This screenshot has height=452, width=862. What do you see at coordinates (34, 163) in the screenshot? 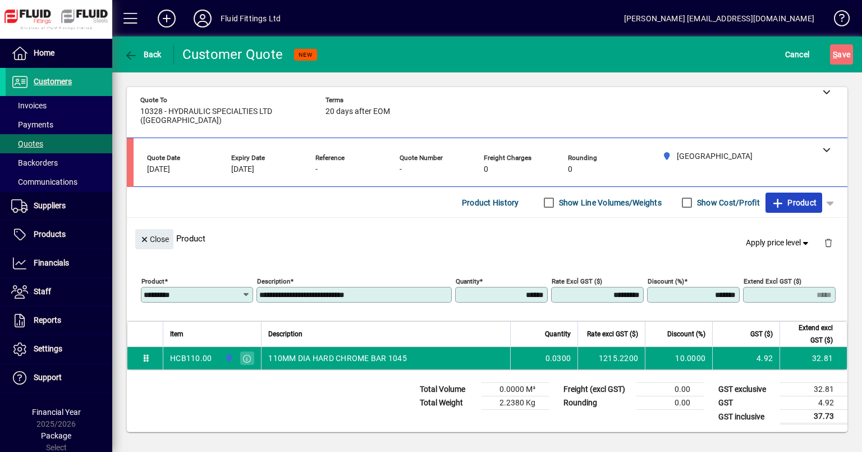
I see `span: Backorders` at bounding box center [34, 163].